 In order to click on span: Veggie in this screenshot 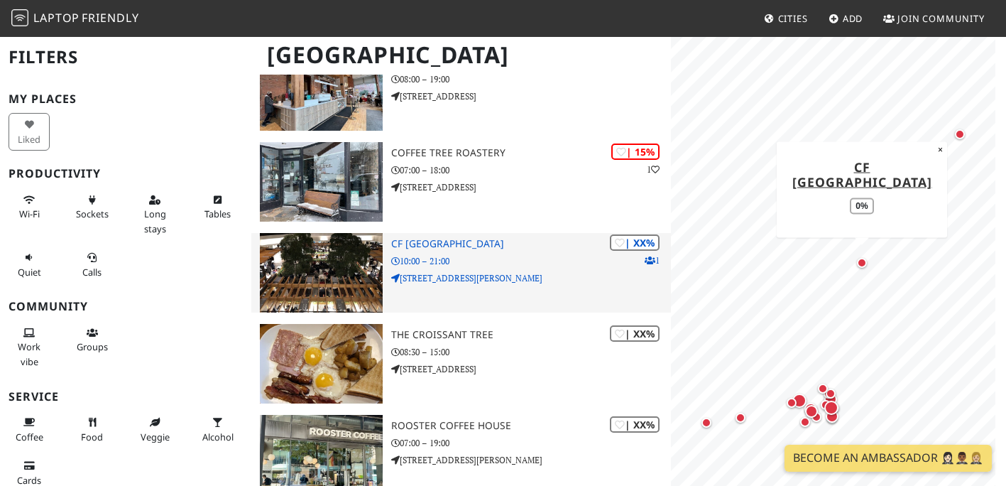, I will do `click(155, 437)`.